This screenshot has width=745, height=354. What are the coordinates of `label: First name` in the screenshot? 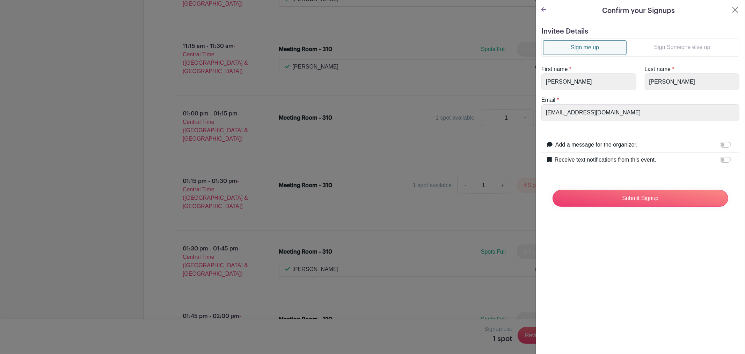 It's located at (555, 69).